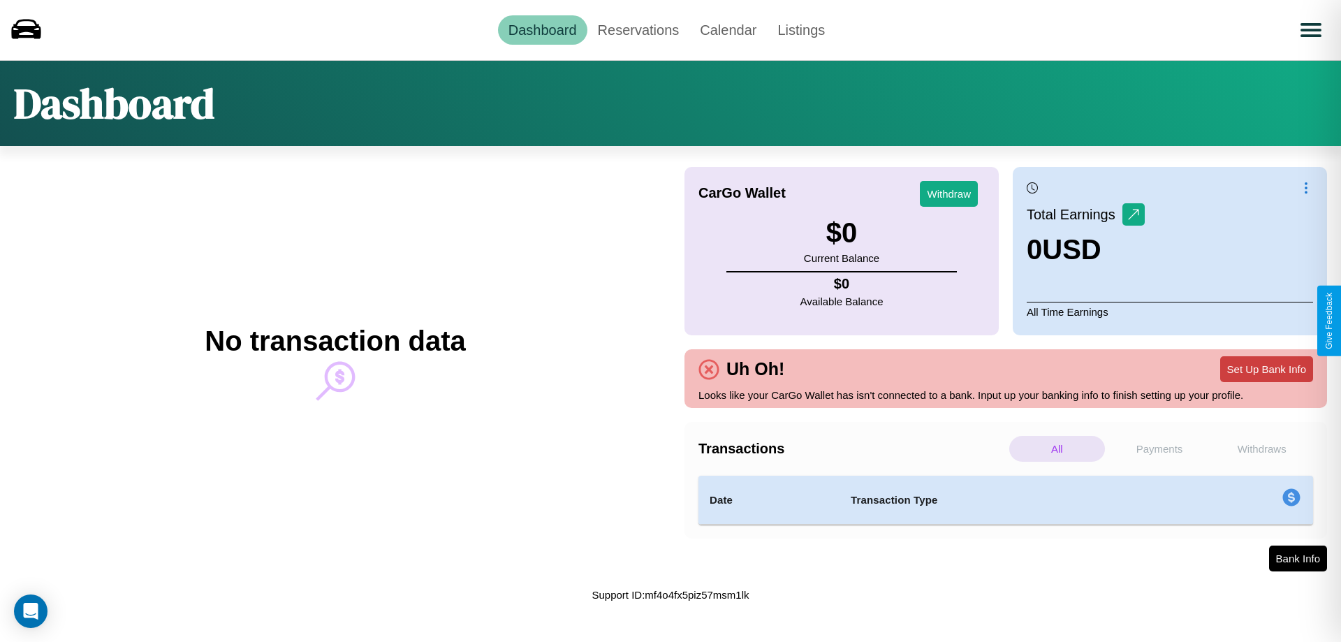  What do you see at coordinates (1160, 448) in the screenshot?
I see `p: Payments` at bounding box center [1160, 448].